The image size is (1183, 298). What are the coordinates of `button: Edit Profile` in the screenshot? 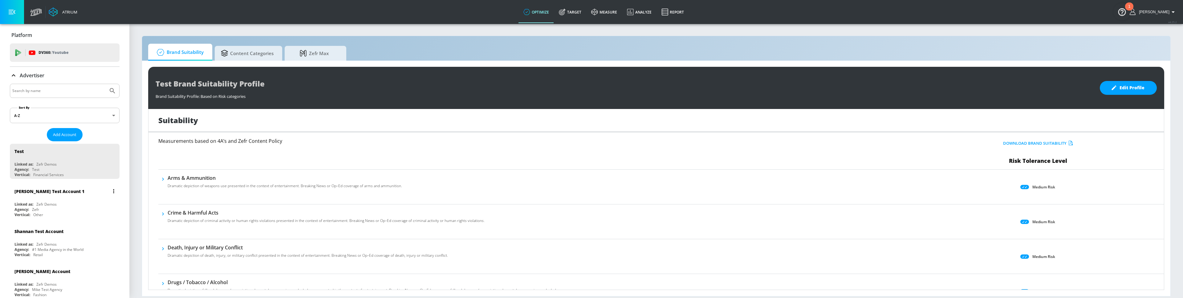 It's located at (1128, 88).